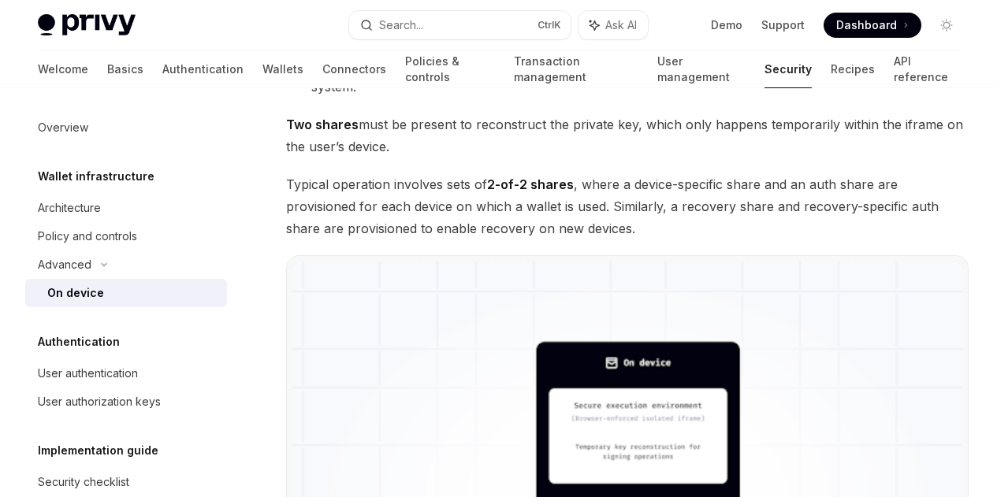 Image resolution: width=997 pixels, height=497 pixels. Describe the element at coordinates (450, 69) in the screenshot. I see `a: Policies & controls` at that location.